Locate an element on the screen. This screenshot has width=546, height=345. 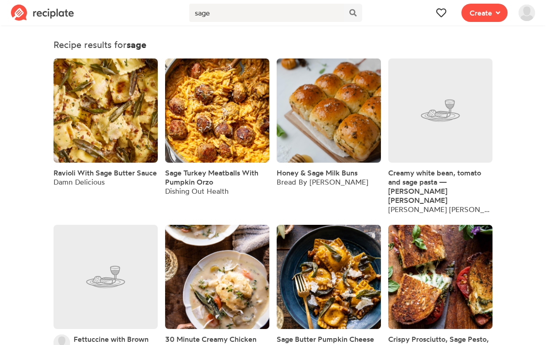
a: Sage Turkey Meatballs With Pumpkin Orzo is located at coordinates (217, 177).